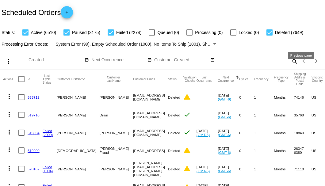 The height and width of the screenshot is (186, 325). I want to click on button: Change sorting for CustomerFirstName, so click(71, 79).